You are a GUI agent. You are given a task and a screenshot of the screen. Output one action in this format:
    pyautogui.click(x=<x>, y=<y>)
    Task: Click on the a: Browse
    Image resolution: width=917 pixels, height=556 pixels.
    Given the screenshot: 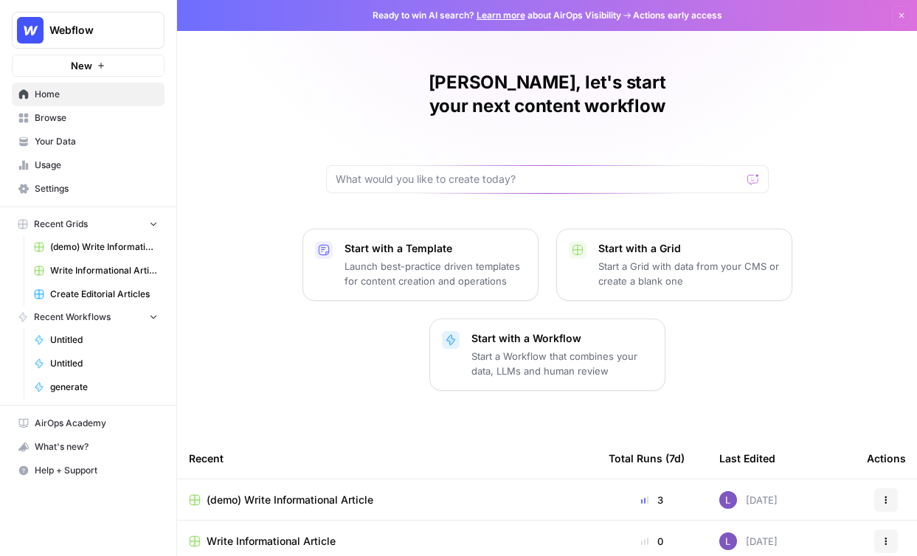 What is the action you would take?
    pyautogui.click(x=88, y=118)
    